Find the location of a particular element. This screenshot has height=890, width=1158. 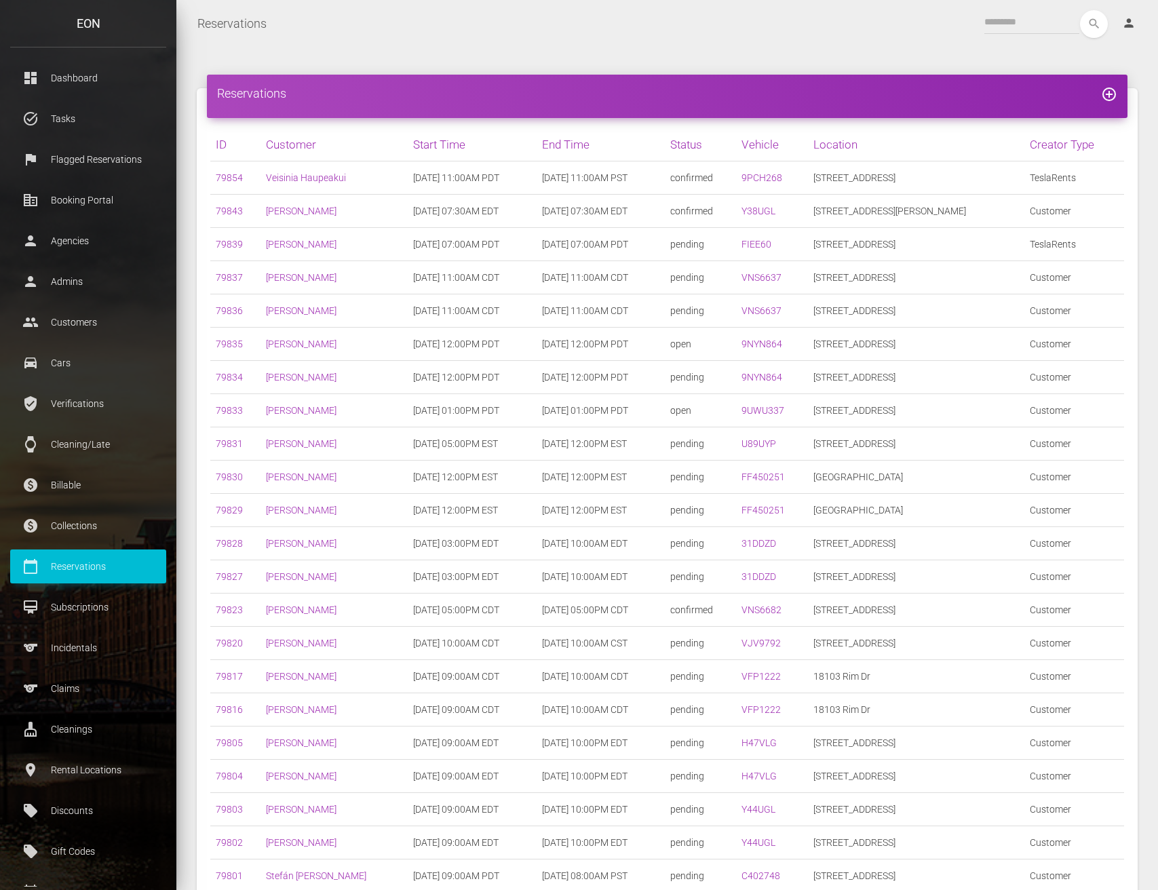

a: FF450251 is located at coordinates (764, 477).